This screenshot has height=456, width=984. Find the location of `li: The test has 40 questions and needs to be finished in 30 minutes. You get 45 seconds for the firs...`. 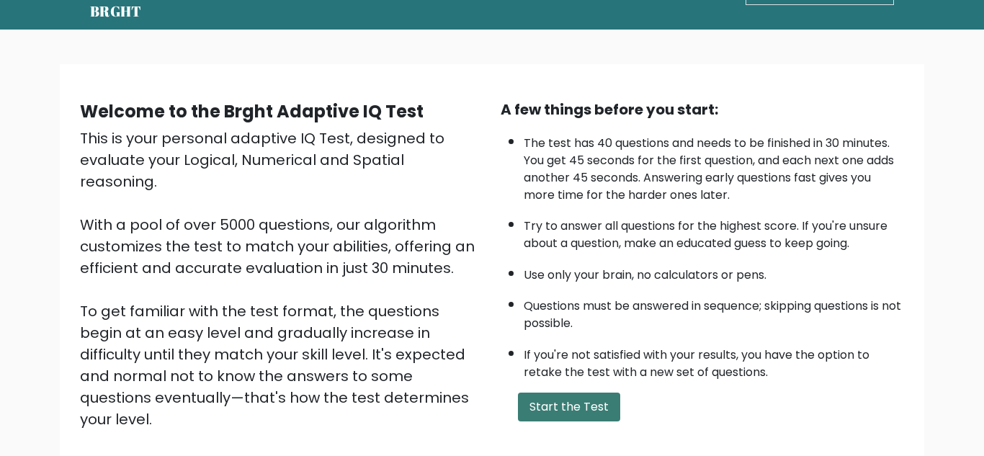

li: The test has 40 questions and needs to be finished in 30 minutes. You get 45 seconds for the firs... is located at coordinates (714, 166).